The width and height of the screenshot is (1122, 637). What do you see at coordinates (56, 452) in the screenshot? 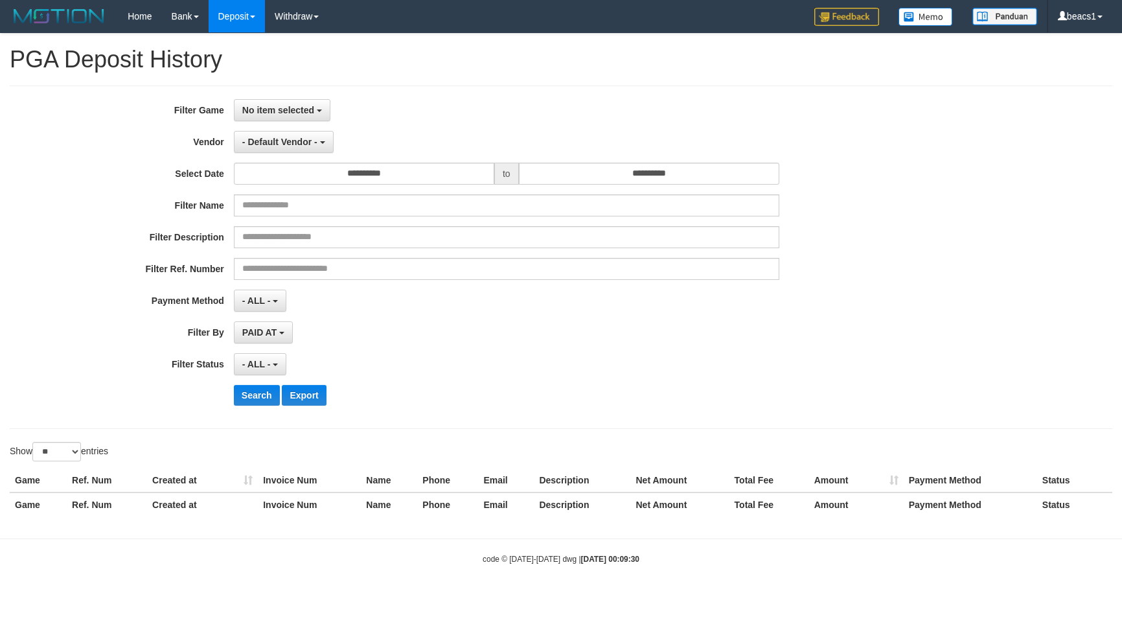
I see `select: Showentries` at bounding box center [56, 452].